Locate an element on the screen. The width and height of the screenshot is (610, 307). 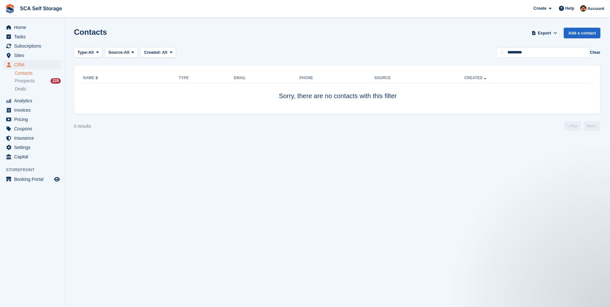
span: Home is located at coordinates (33, 27).